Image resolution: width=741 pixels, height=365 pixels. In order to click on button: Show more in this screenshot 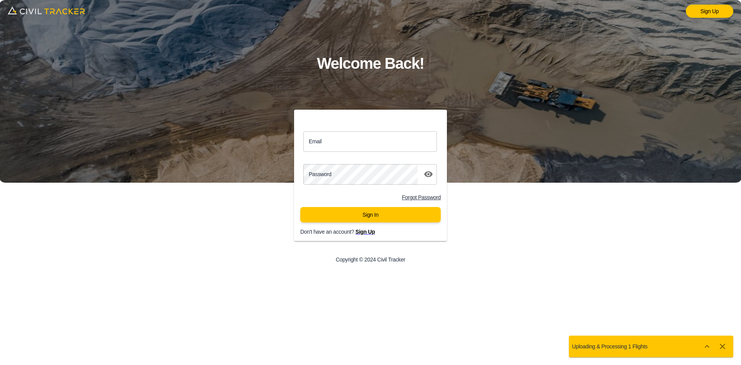, I will do `click(707, 346)`.